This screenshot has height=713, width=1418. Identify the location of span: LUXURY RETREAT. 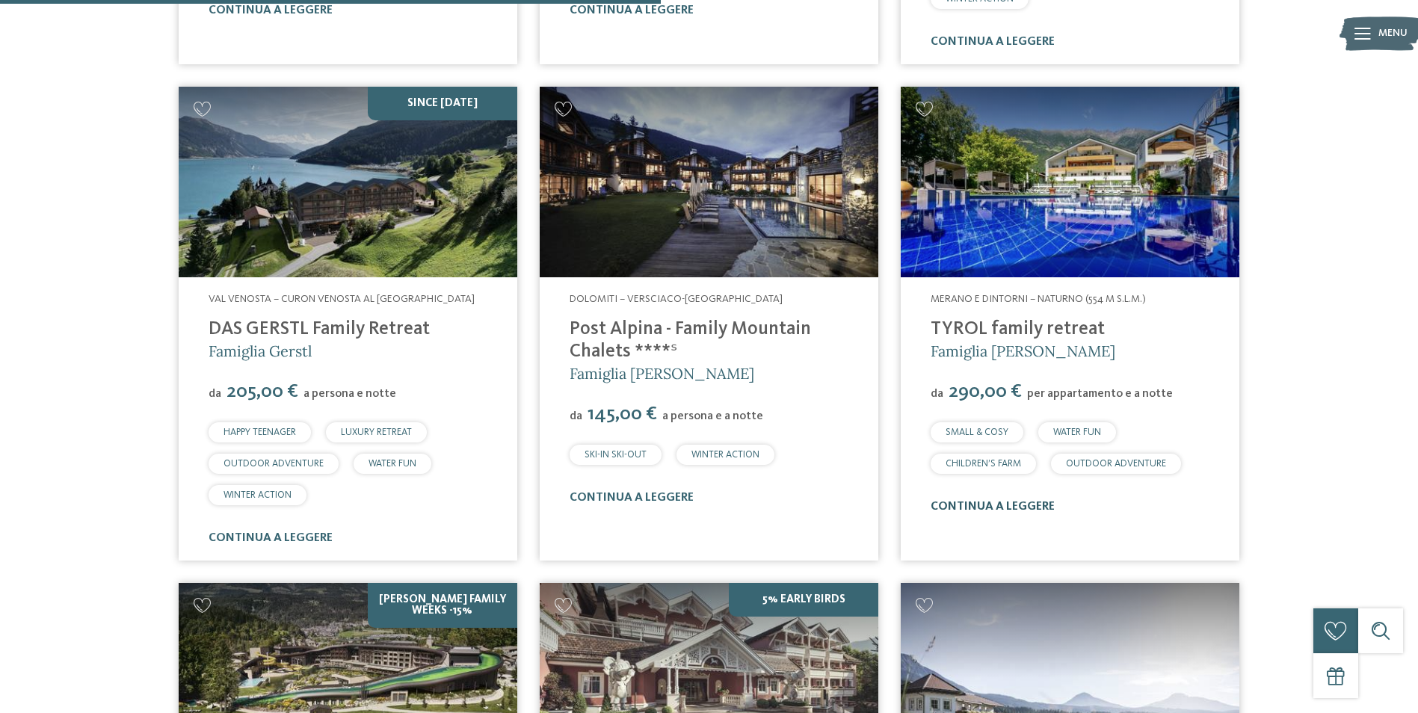
(376, 432).